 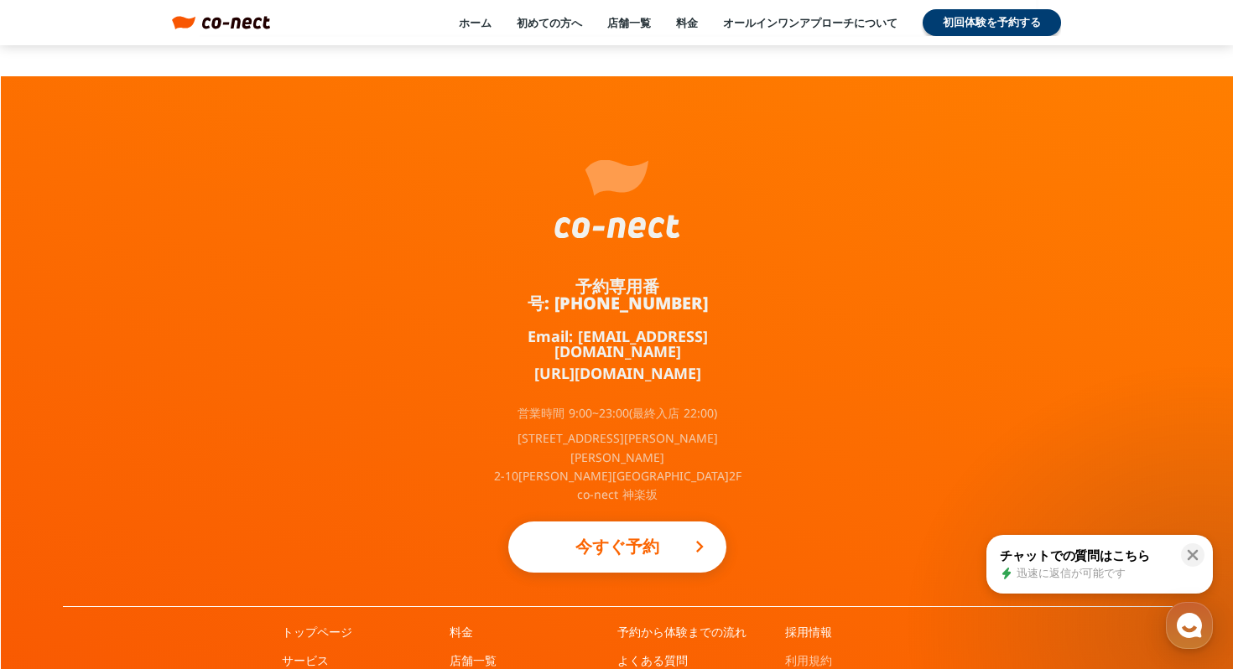 I want to click on span: 設定, so click(x=269, y=562).